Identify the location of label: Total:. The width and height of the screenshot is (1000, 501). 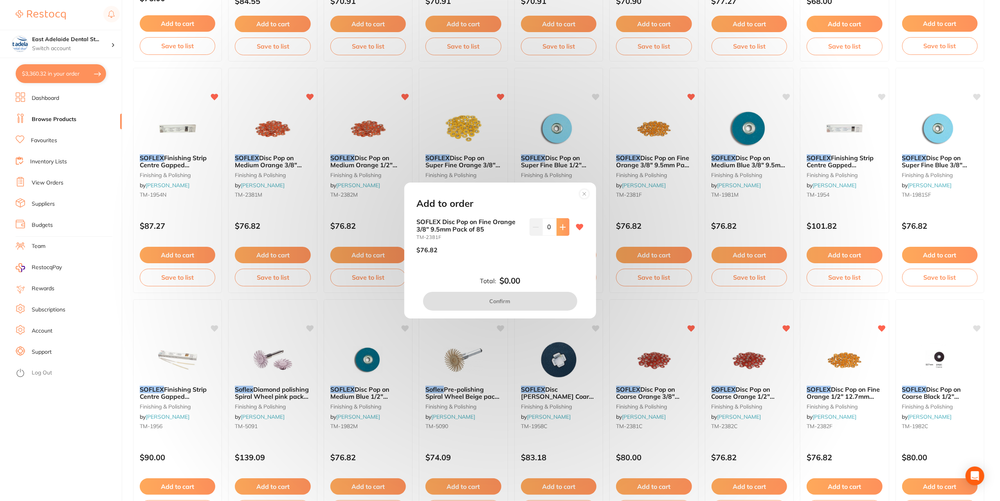
(488, 281).